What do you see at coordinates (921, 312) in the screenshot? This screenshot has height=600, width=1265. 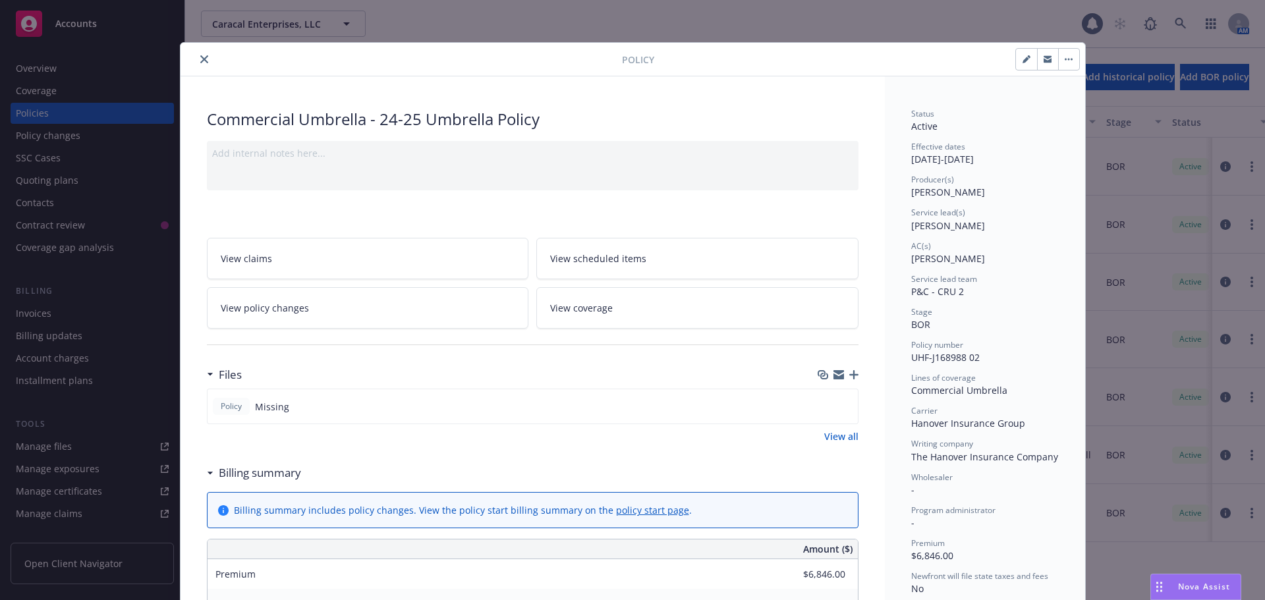 I see `span: Stage` at bounding box center [921, 312].